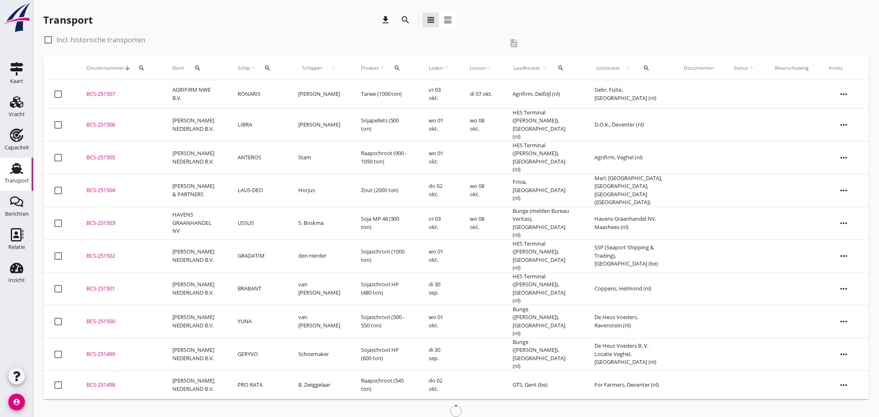  Describe the element at coordinates (741, 68) in the screenshot. I see `span: Status` at that location.